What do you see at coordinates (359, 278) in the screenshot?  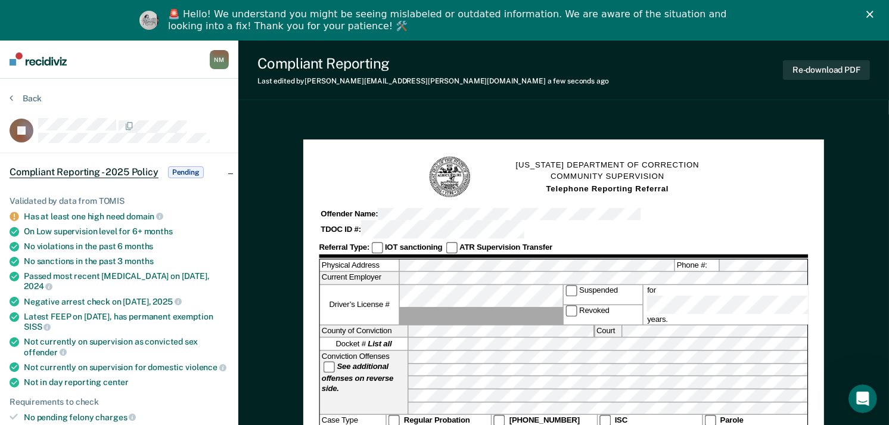 I see `label: Current Employer` at bounding box center [359, 278].